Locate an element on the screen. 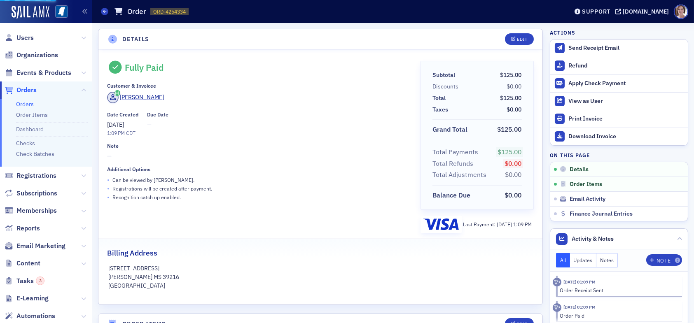  button: All is located at coordinates (563, 260).